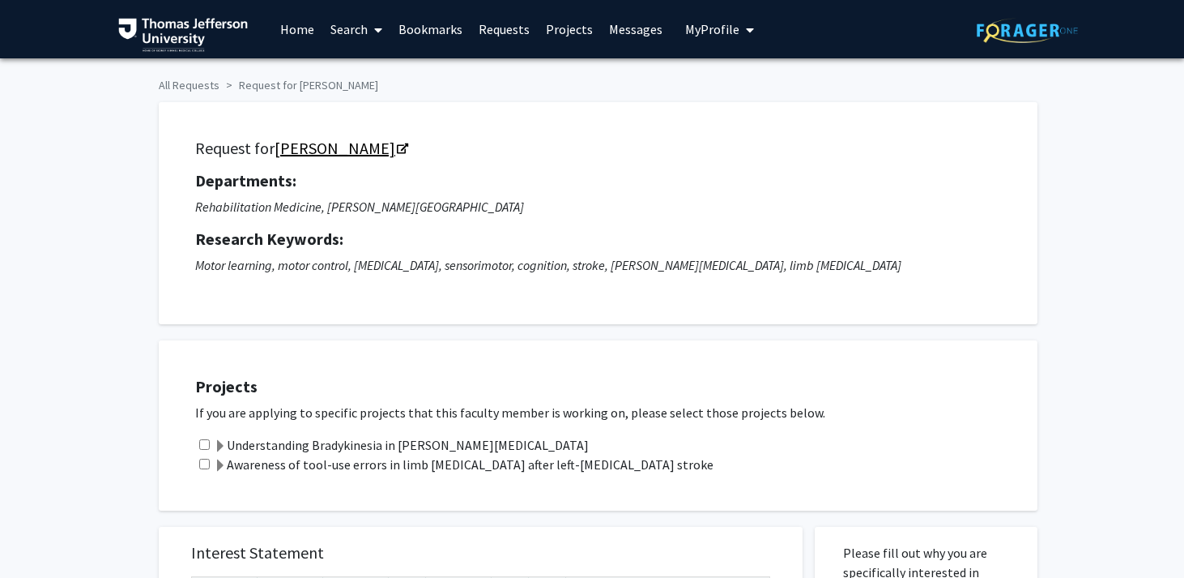 The width and height of the screenshot is (1184, 578). What do you see at coordinates (340, 147) in the screenshot?
I see `a: Opens in a new tab` at bounding box center [340, 147].